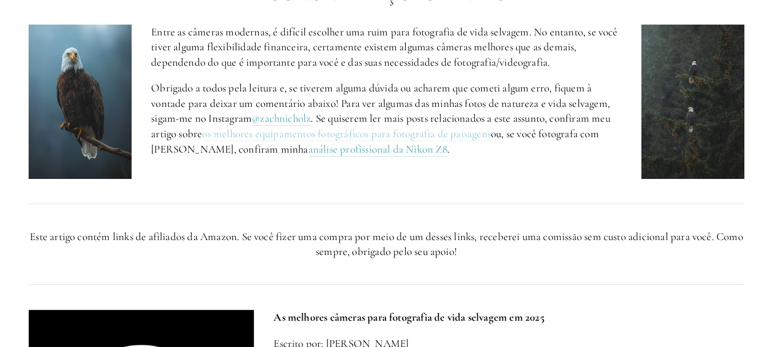  Describe the element at coordinates (386, 47) in the screenshot. I see `font: Entre as câmeras modernas, é difícil escolher uma ruim para fotografia de vida selvagem. No entan...` at that location.